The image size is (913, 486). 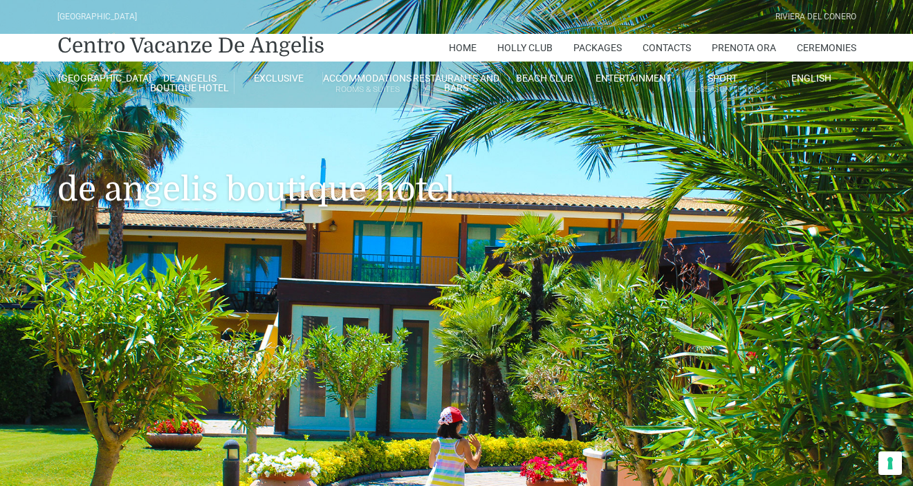 I want to click on a: Restaurants and Bars, so click(x=457, y=83).